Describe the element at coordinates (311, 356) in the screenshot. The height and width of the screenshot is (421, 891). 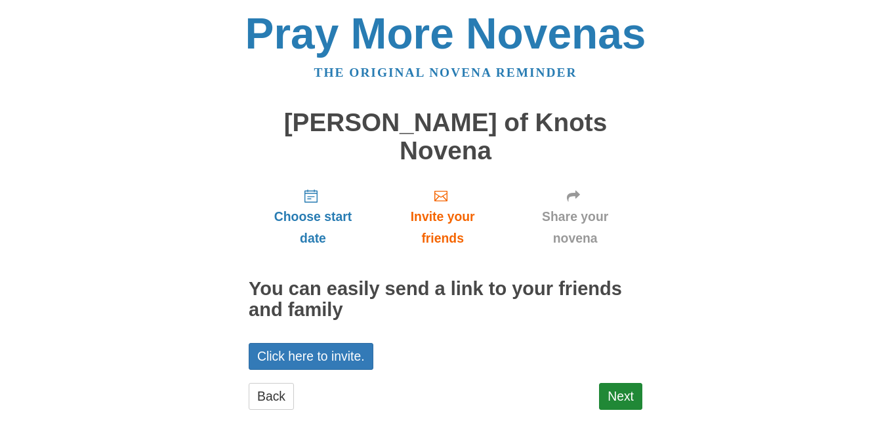
I see `a: Click here to invite.` at that location.